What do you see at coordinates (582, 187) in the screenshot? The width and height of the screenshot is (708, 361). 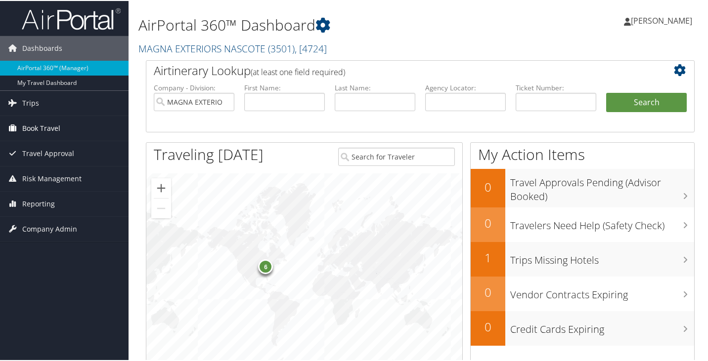 I see `a: 0Travel Approvals Pending (Advisor Booked)` at bounding box center [582, 187].